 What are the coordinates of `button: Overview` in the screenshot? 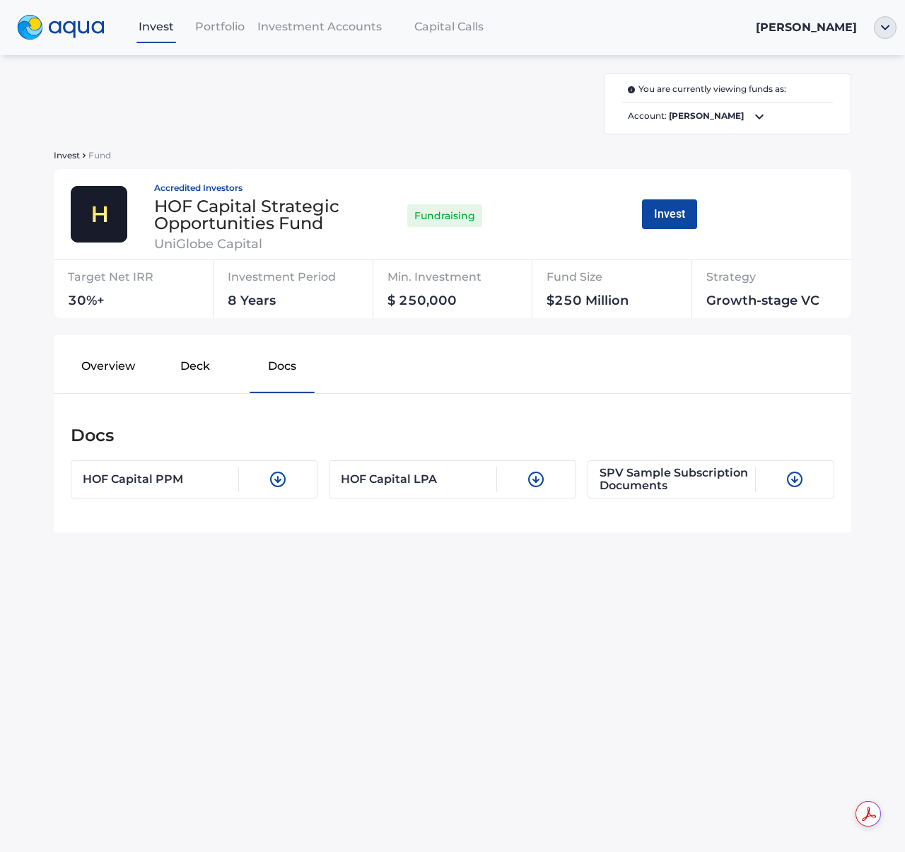 It's located at (108, 369).